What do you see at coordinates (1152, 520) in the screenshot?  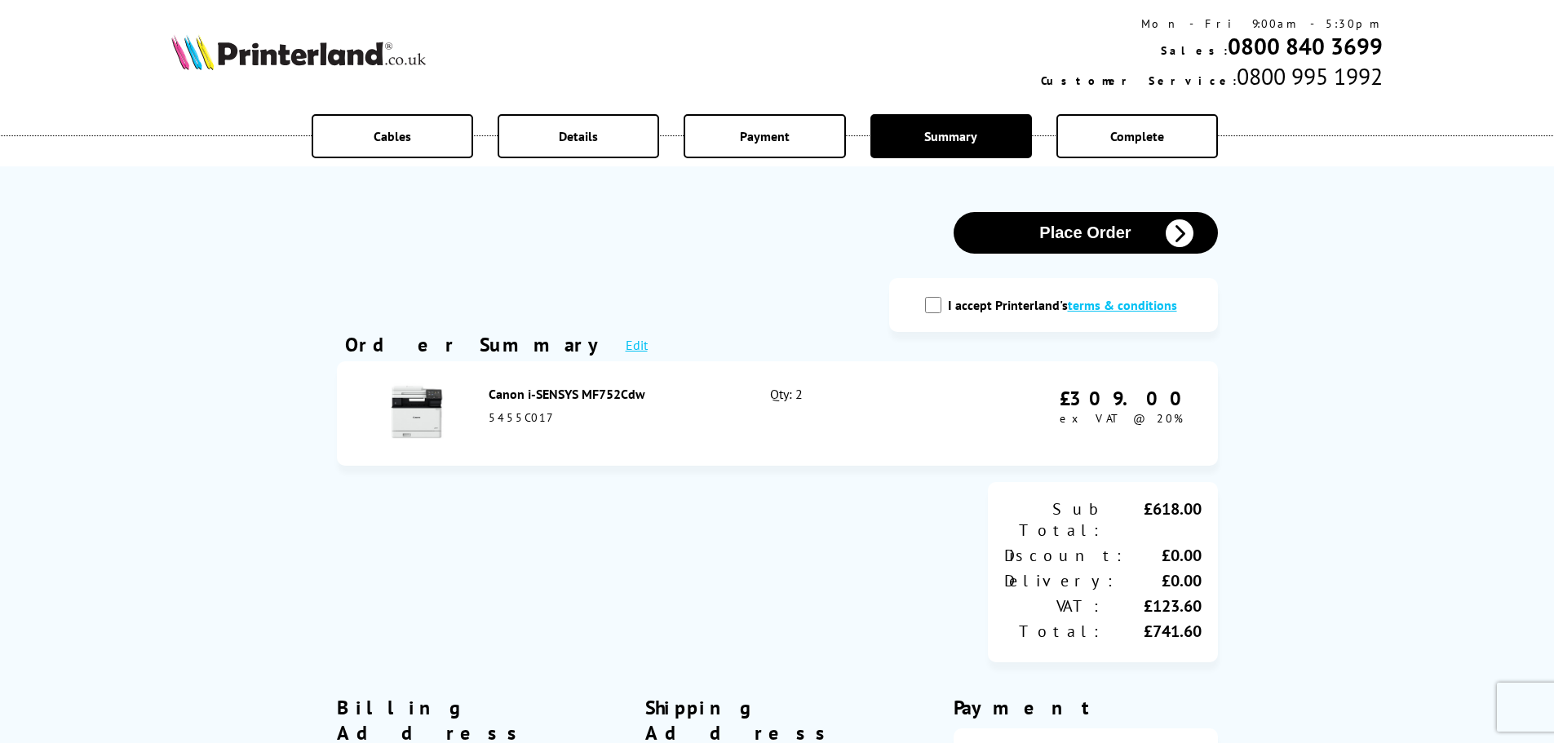 I see `div: £618.00` at bounding box center [1152, 520].